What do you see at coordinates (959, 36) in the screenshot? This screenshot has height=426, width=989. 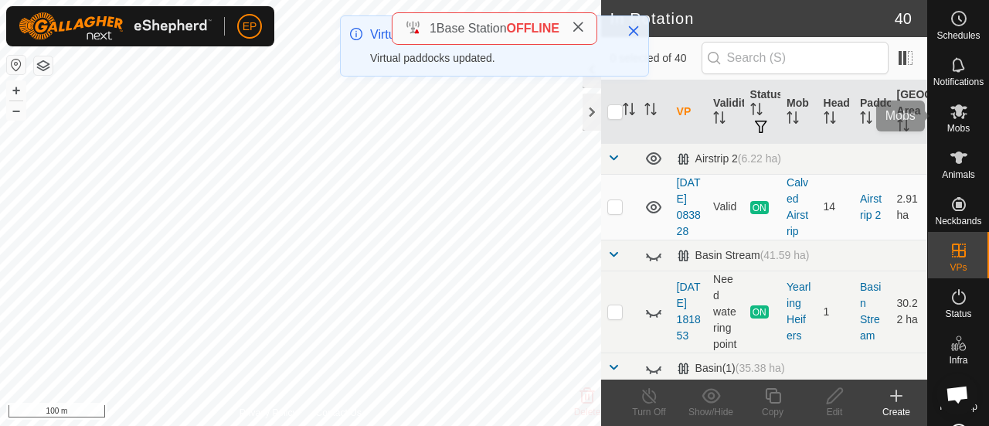 I see `span: Schedules` at bounding box center [959, 36].